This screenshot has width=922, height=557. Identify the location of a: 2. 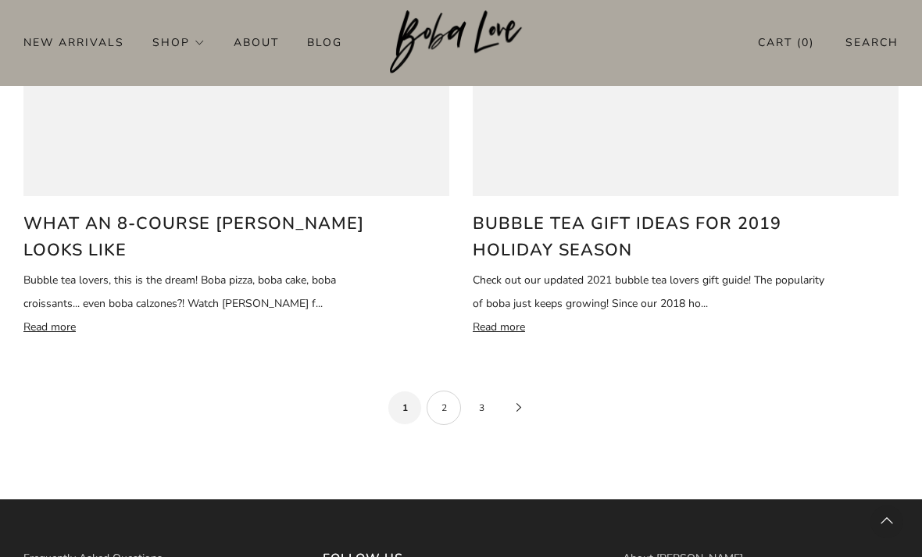
(444, 408).